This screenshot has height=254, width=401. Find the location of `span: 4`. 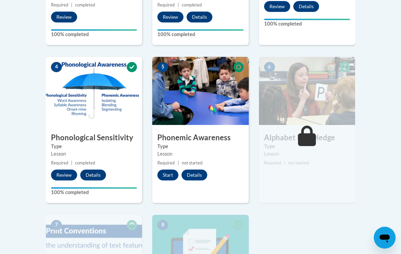

span: 4 is located at coordinates (56, 67).